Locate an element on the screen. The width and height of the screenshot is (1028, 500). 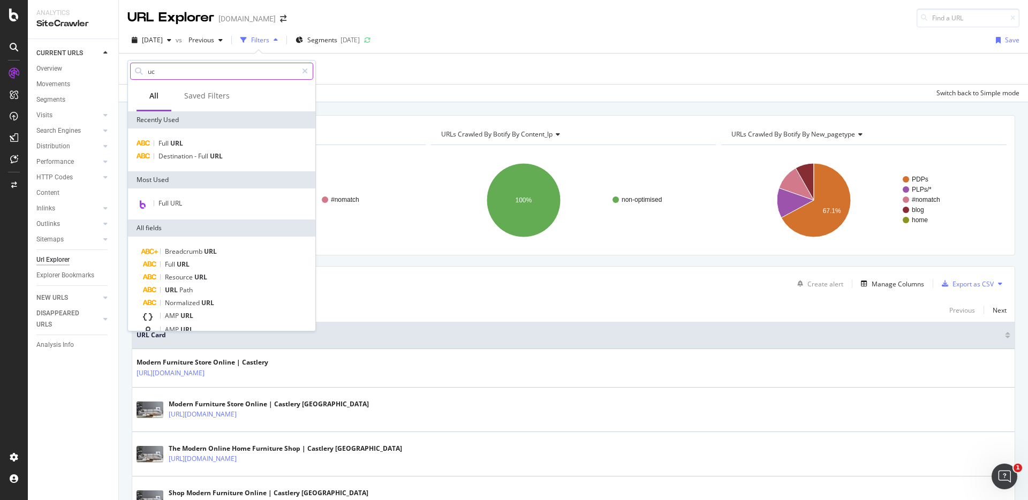
div: Segments is located at coordinates (51, 100).